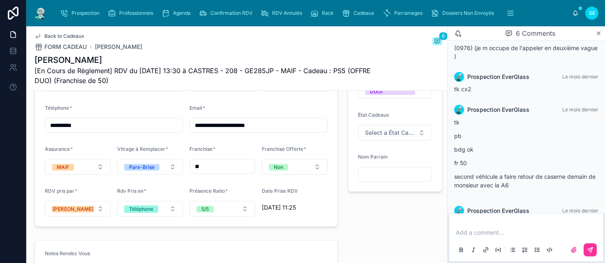  I want to click on a: RDV Annulés, so click(283, 13).